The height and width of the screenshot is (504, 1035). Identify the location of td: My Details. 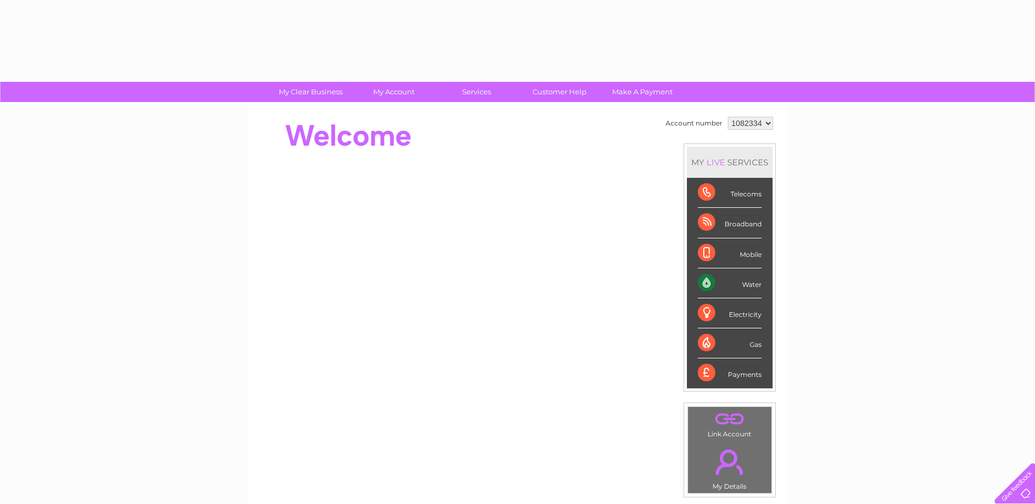
(729, 467).